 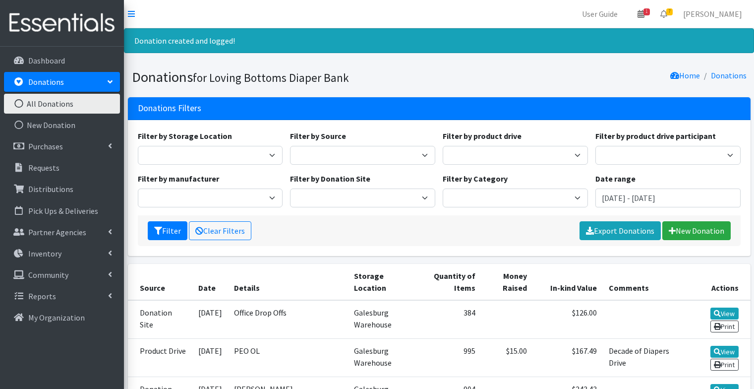 What do you see at coordinates (62, 211) in the screenshot?
I see `a: Pick Ups & Deliveries` at bounding box center [62, 211].